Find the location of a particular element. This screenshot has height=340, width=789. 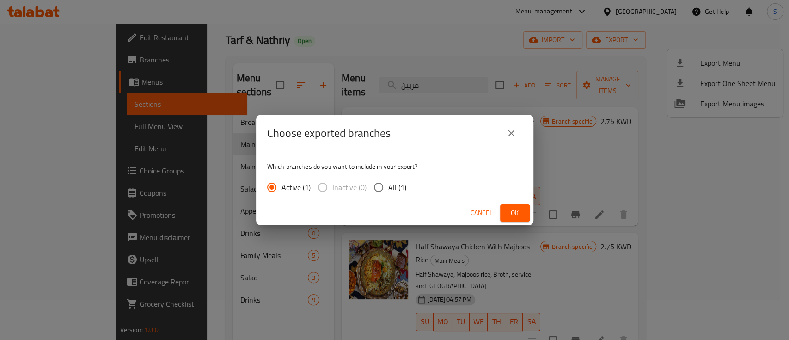

button: Ok is located at coordinates (515, 213).